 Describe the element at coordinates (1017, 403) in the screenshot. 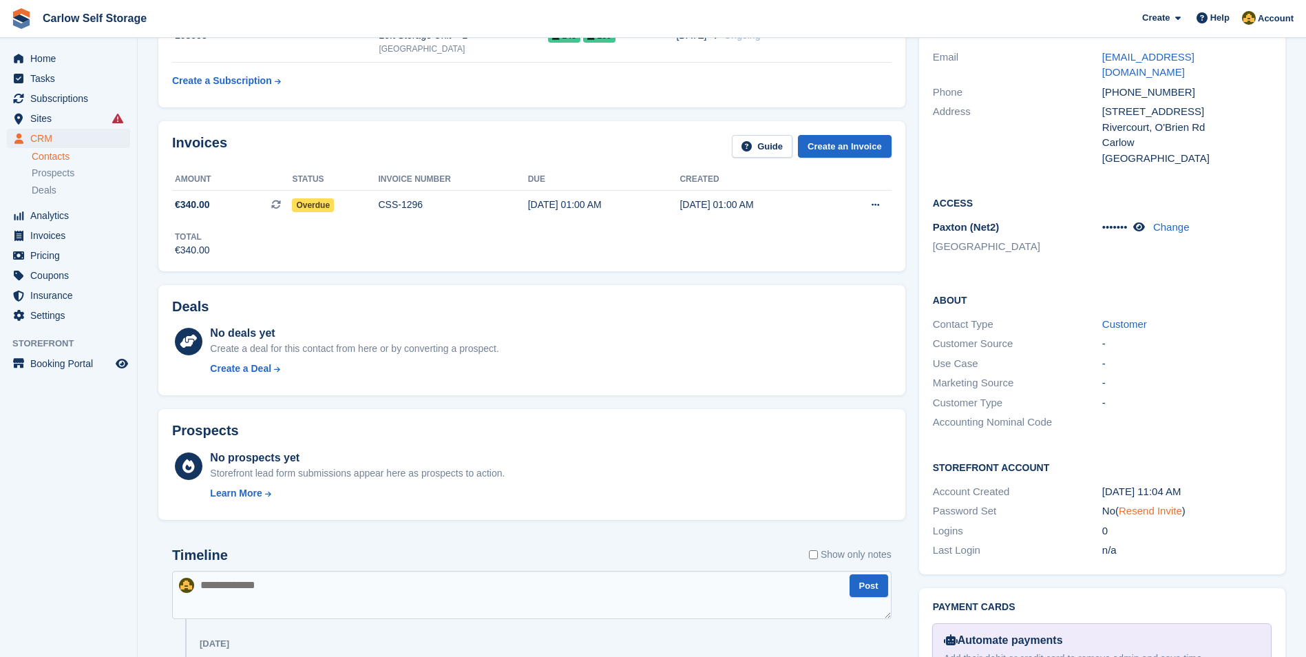

I see `div: Customer Type` at that location.